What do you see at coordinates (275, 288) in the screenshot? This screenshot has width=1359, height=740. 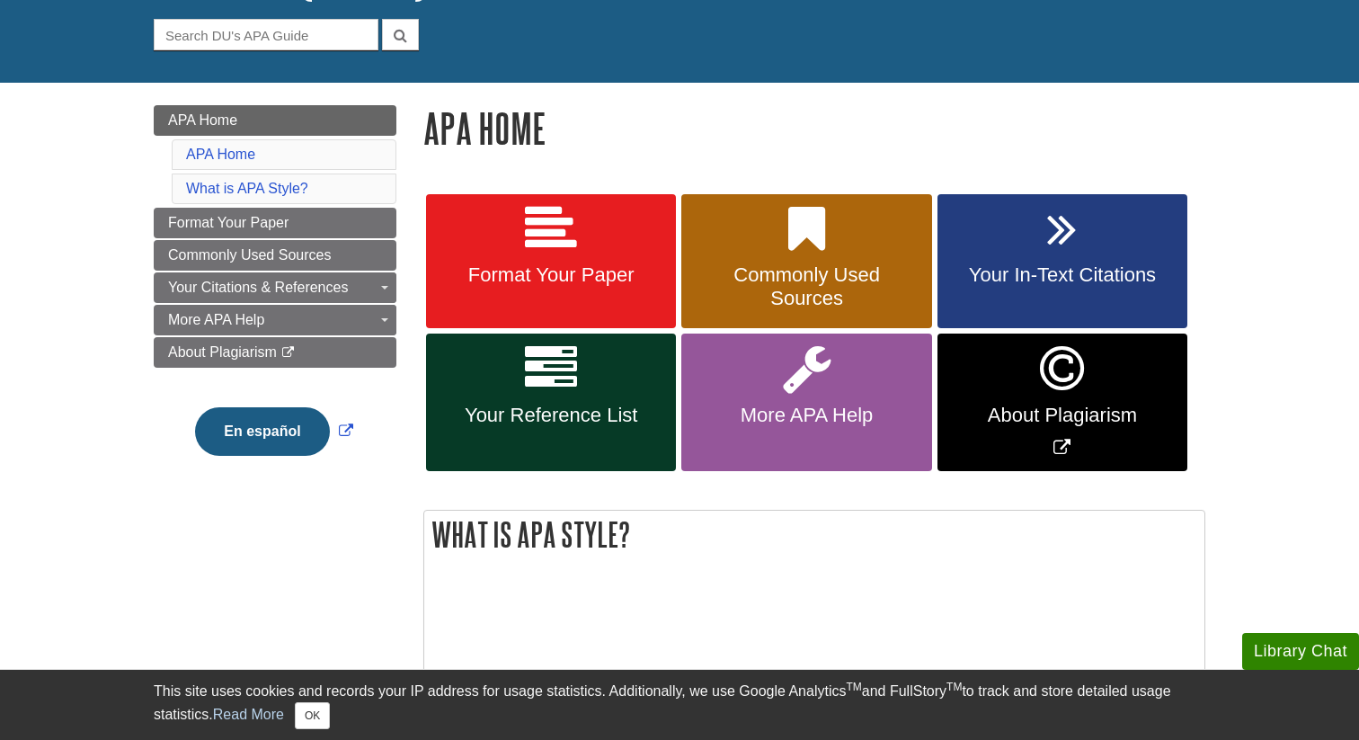 I see `a: Your Citations & References` at bounding box center [275, 288].